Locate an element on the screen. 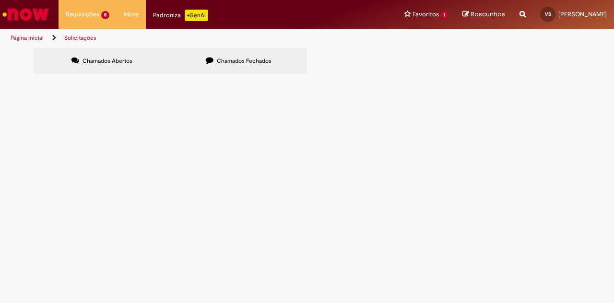  span: Chamados Fechados is located at coordinates (244, 61).